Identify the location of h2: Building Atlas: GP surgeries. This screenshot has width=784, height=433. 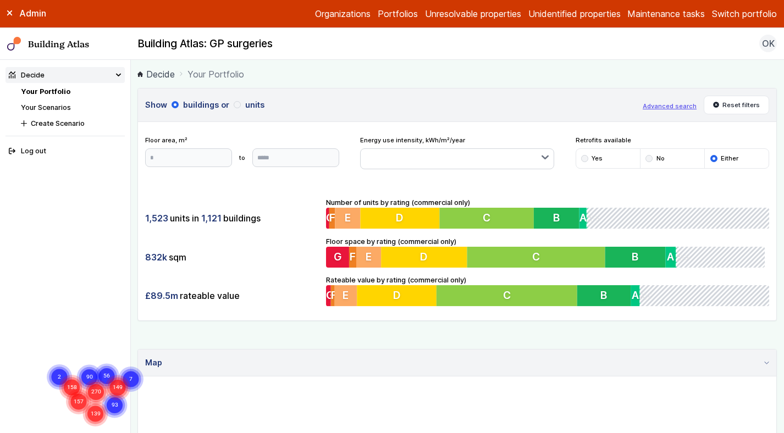
(205, 44).